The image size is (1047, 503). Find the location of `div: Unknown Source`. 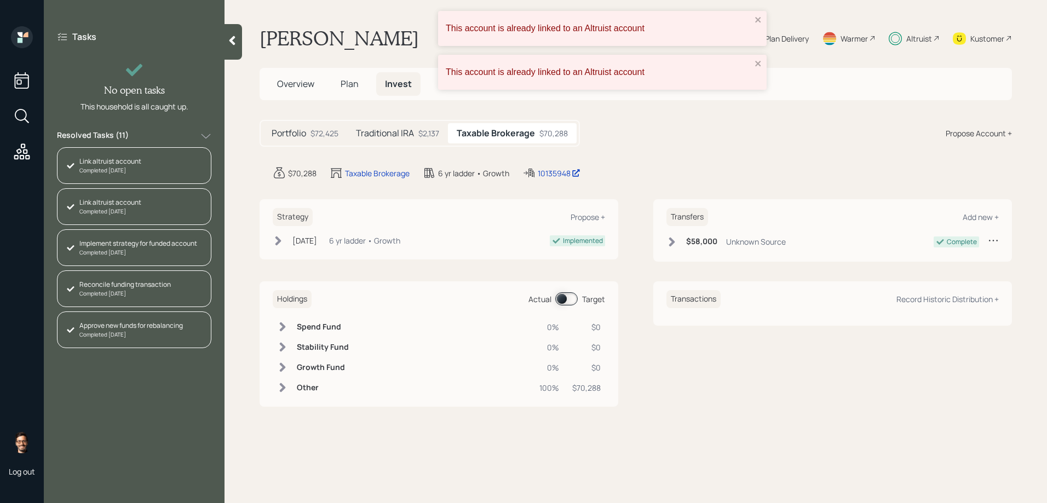

div: Unknown Source is located at coordinates (755, 241).